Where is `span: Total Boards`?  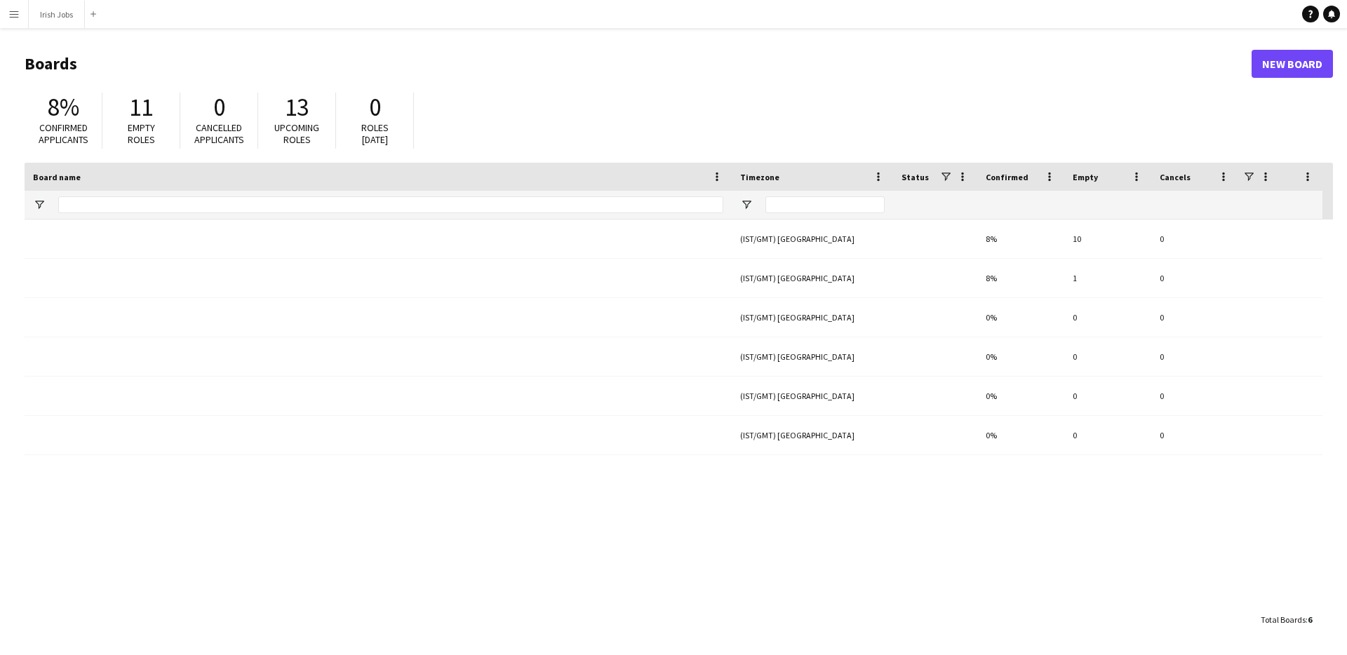
span: Total Boards is located at coordinates (1283, 620).